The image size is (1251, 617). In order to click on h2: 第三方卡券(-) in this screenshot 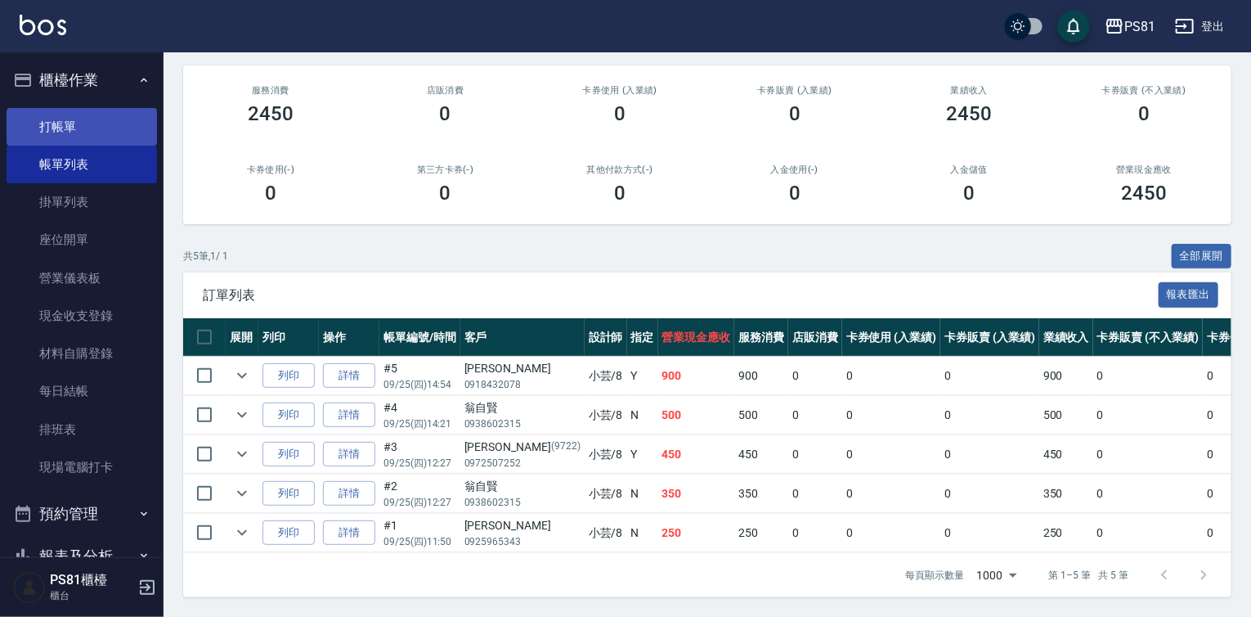, I will do `click(446, 169)`.